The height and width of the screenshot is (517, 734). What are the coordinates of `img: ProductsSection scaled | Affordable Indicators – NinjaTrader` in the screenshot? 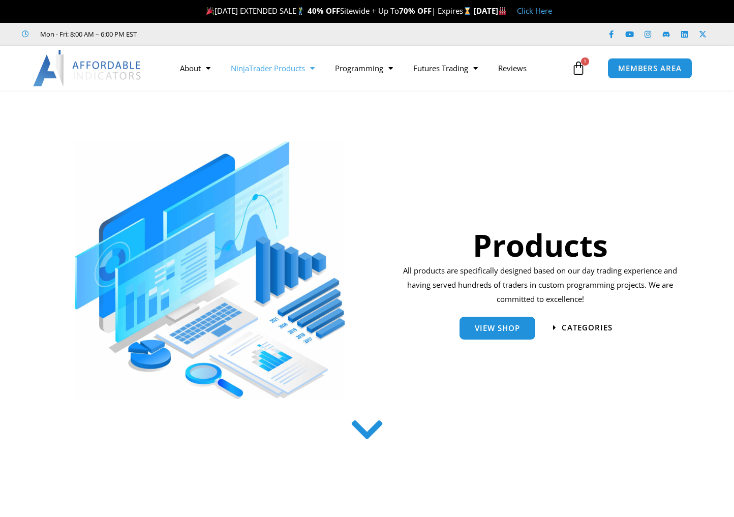 It's located at (209, 270).